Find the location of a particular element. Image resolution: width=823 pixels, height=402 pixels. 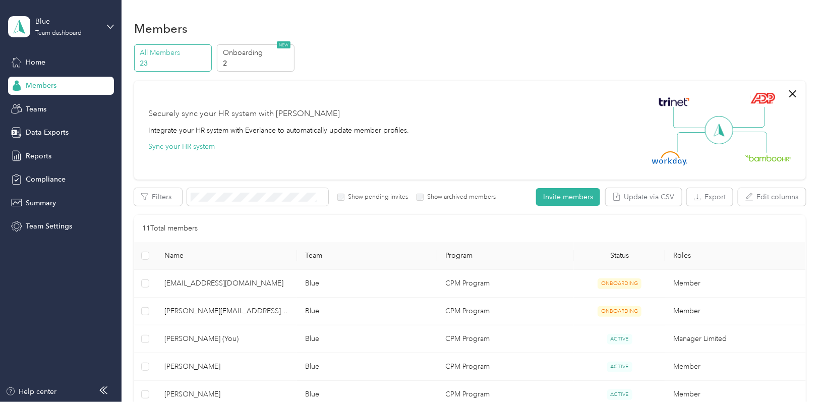

th: Team is located at coordinates (367, 256).